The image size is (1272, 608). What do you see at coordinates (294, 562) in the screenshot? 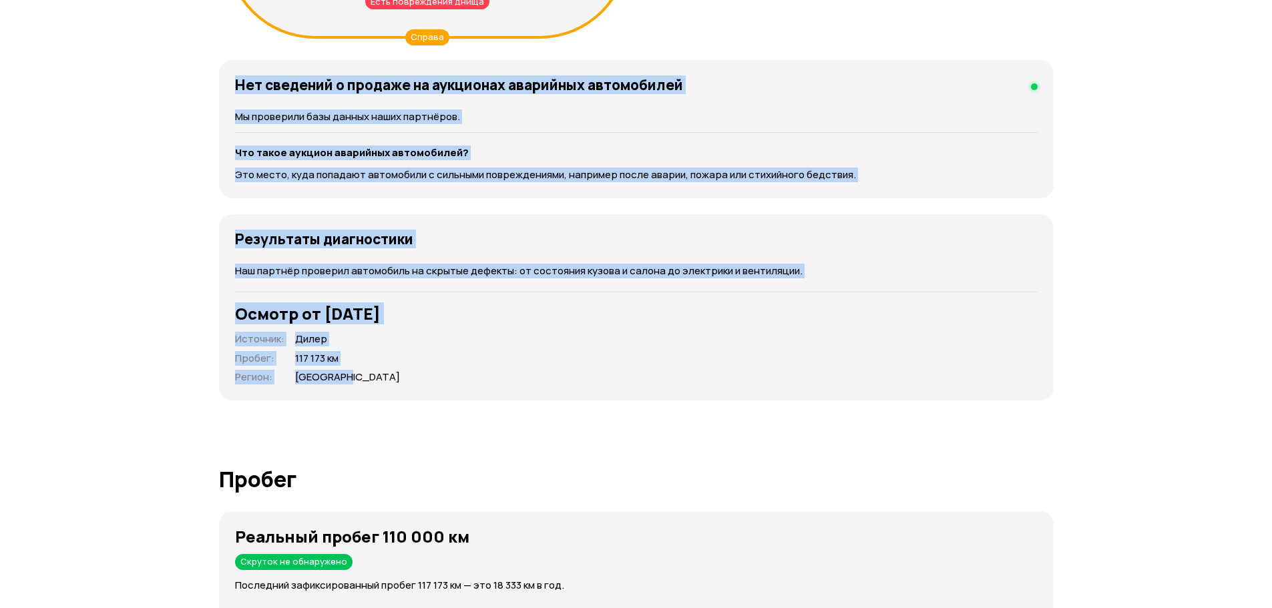
I see `div: Скруток не обнаружено` at bounding box center [294, 562].